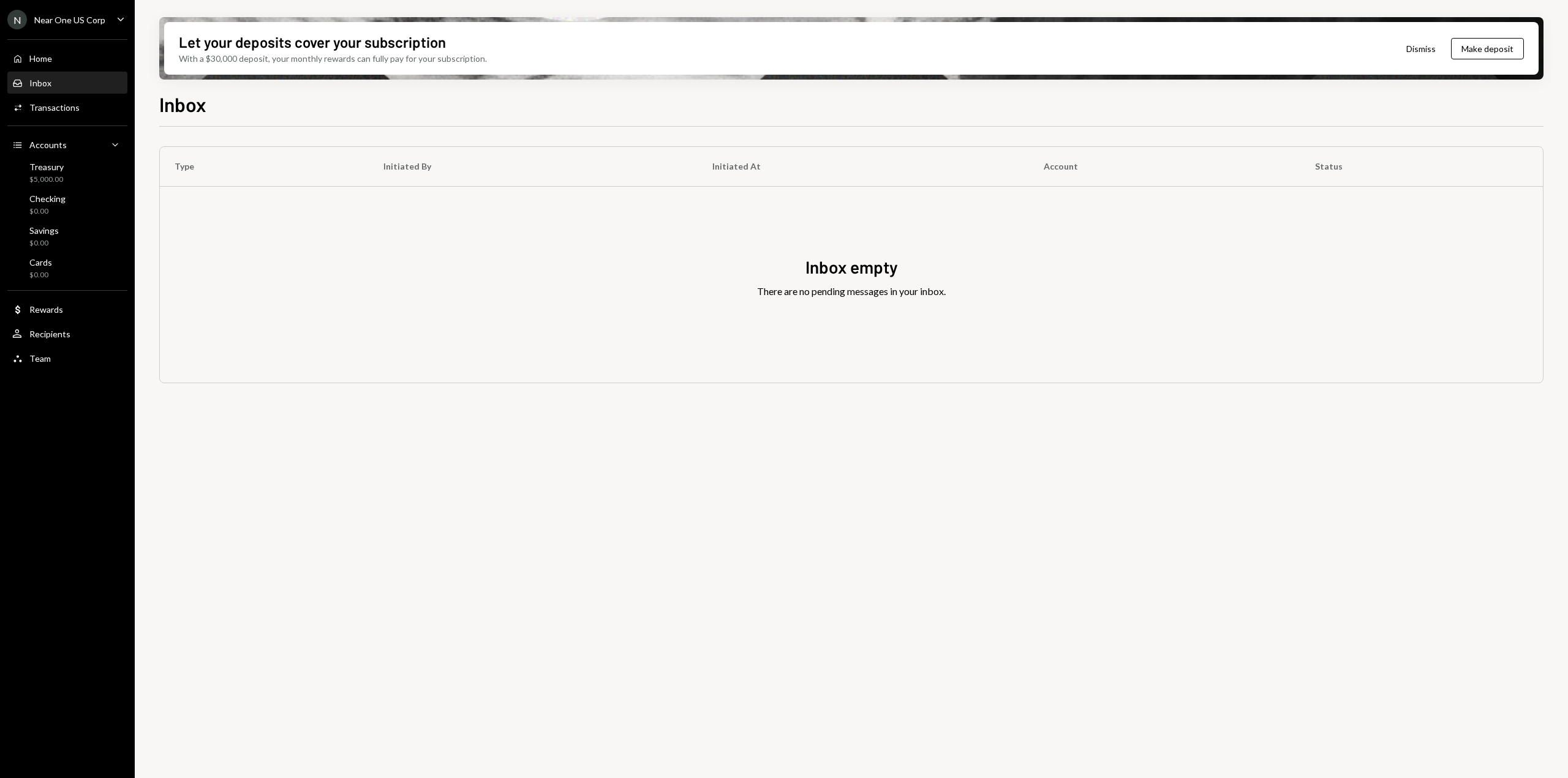 Image resolution: width=1568 pixels, height=778 pixels. I want to click on a: Inbox, so click(67, 83).